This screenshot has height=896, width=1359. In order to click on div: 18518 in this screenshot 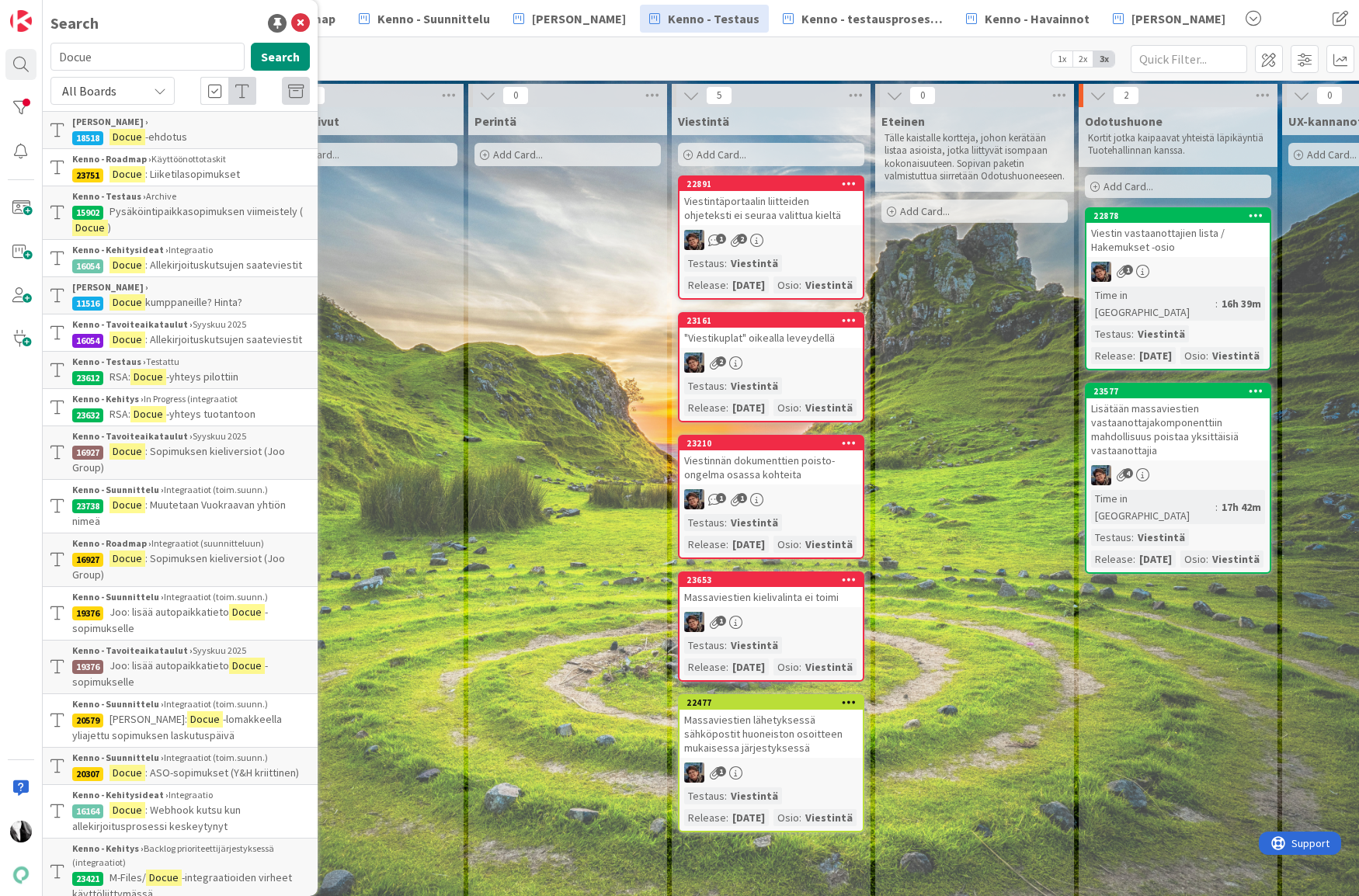, I will do `click(88, 138)`.